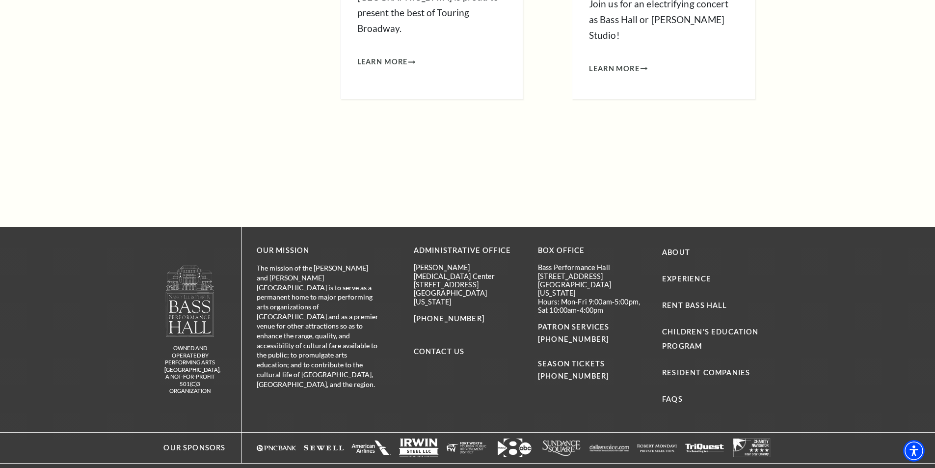  Describe the element at coordinates (276, 448) in the screenshot. I see `img: Logo of PNC Bank in white text with a triangular symbol.` at that location.